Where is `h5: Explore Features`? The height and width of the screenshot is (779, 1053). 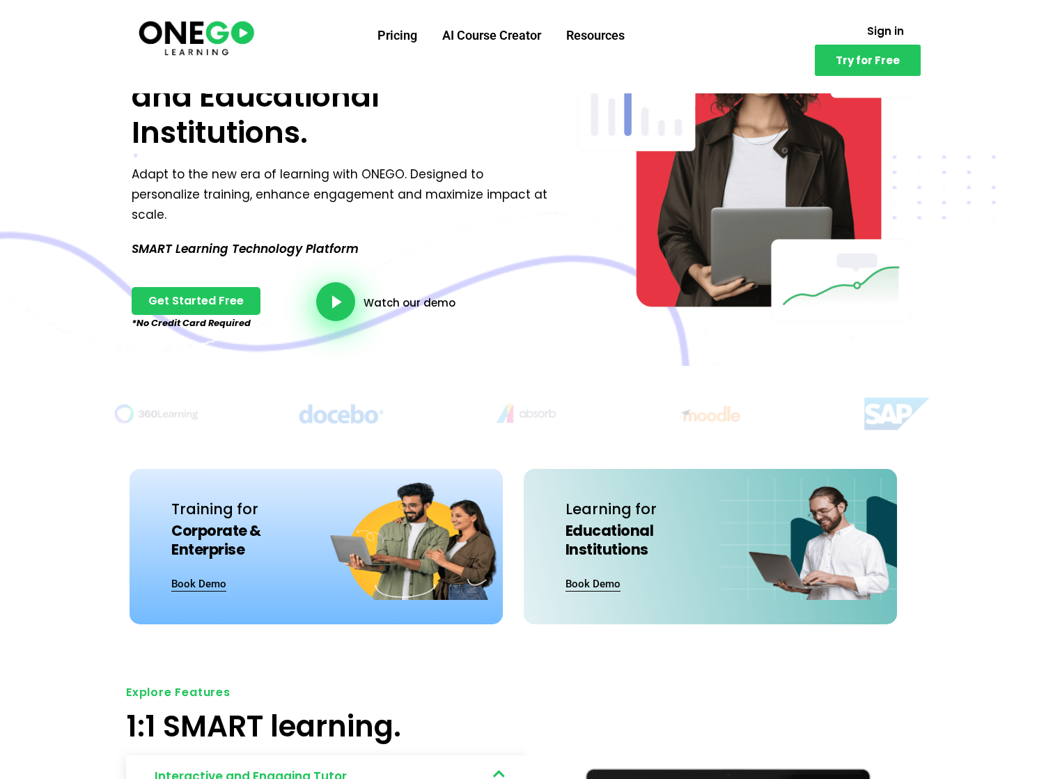 h5: Explore Features is located at coordinates (326, 692).